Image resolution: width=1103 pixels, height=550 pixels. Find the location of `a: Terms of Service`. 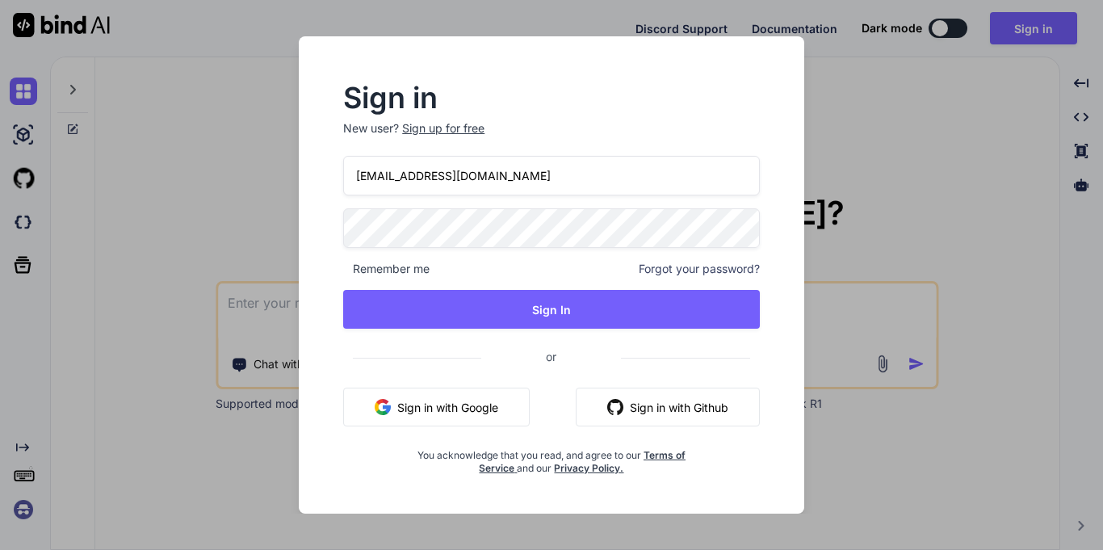

a: Terms of Service is located at coordinates (582, 461).